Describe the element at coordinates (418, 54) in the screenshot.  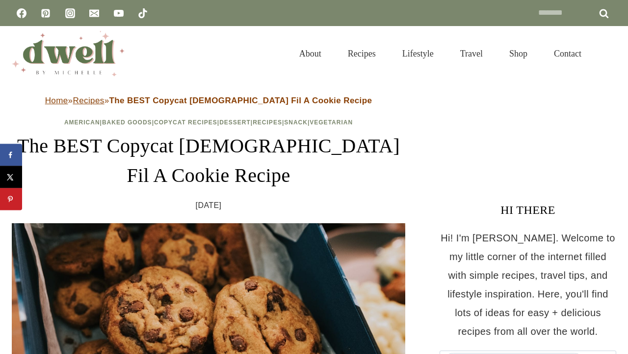
I see `a: Lifestyle` at that location.